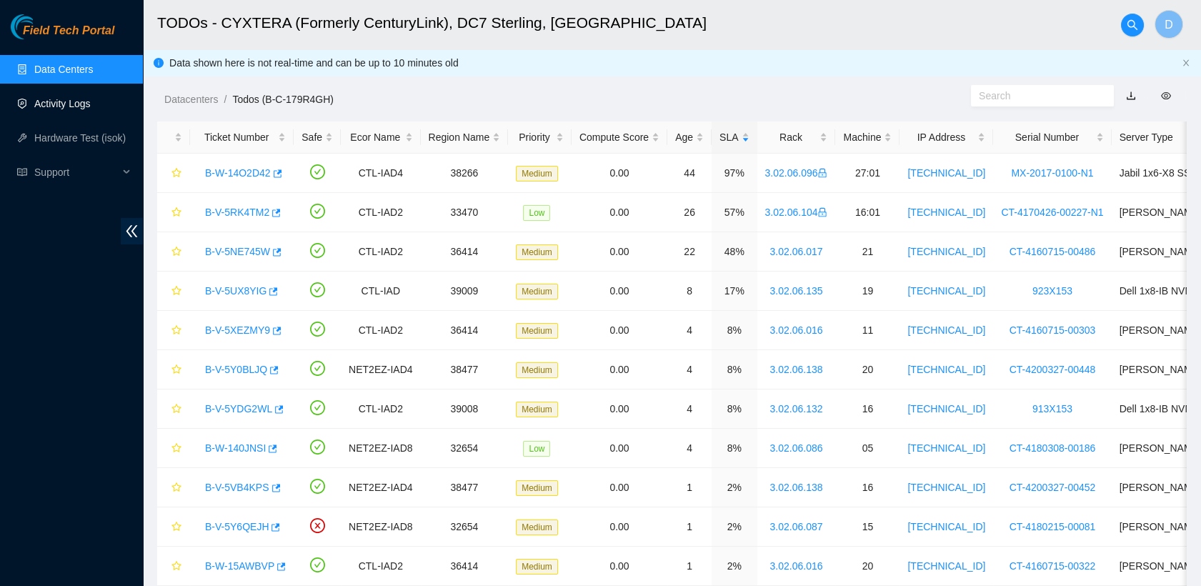 This screenshot has width=1201, height=586. I want to click on img: Akamai Technologies, so click(41, 26).